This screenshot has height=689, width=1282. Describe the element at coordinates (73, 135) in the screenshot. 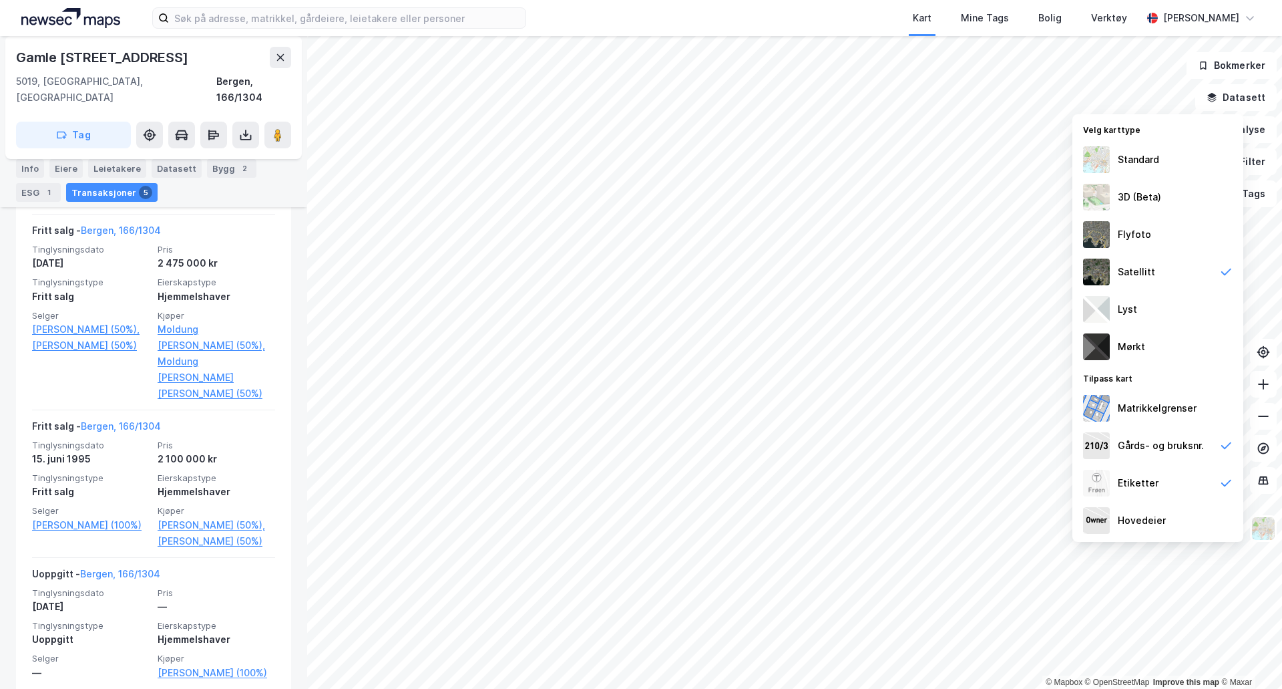

I see `button: Tag` at that location.